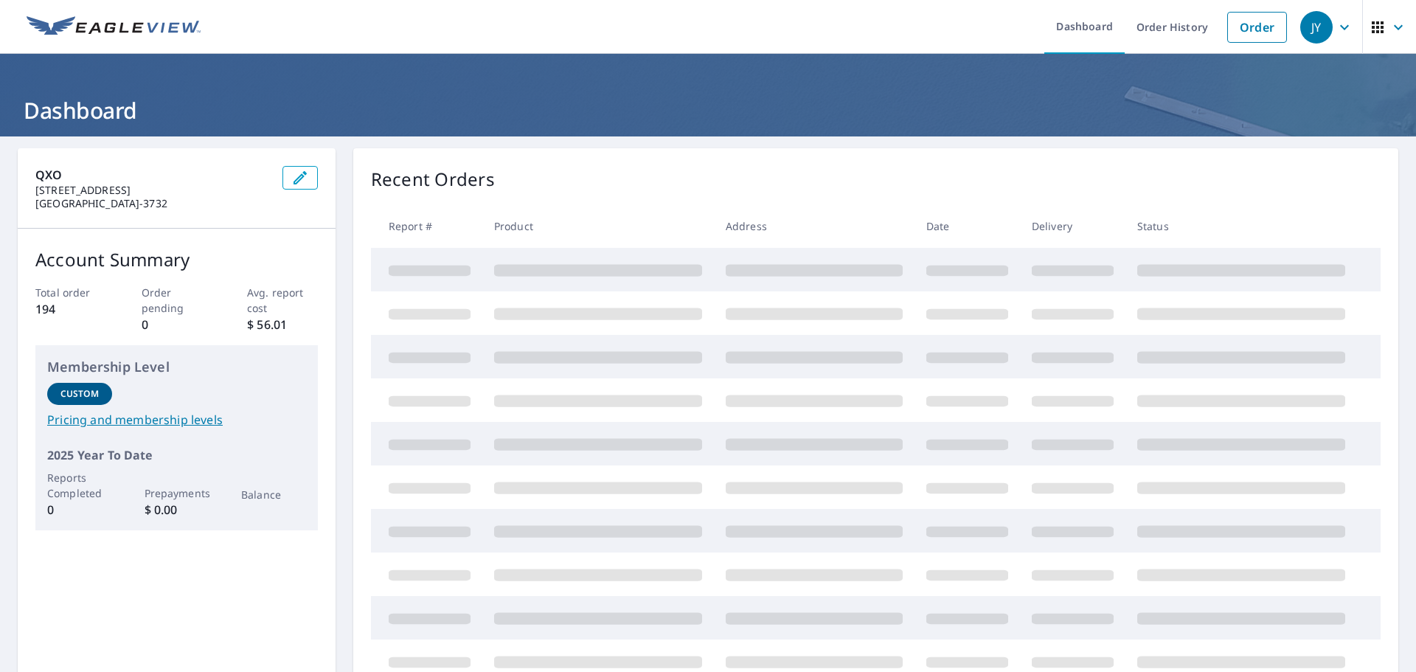 The height and width of the screenshot is (672, 1416). I want to click on p: $ 0.00, so click(177, 510).